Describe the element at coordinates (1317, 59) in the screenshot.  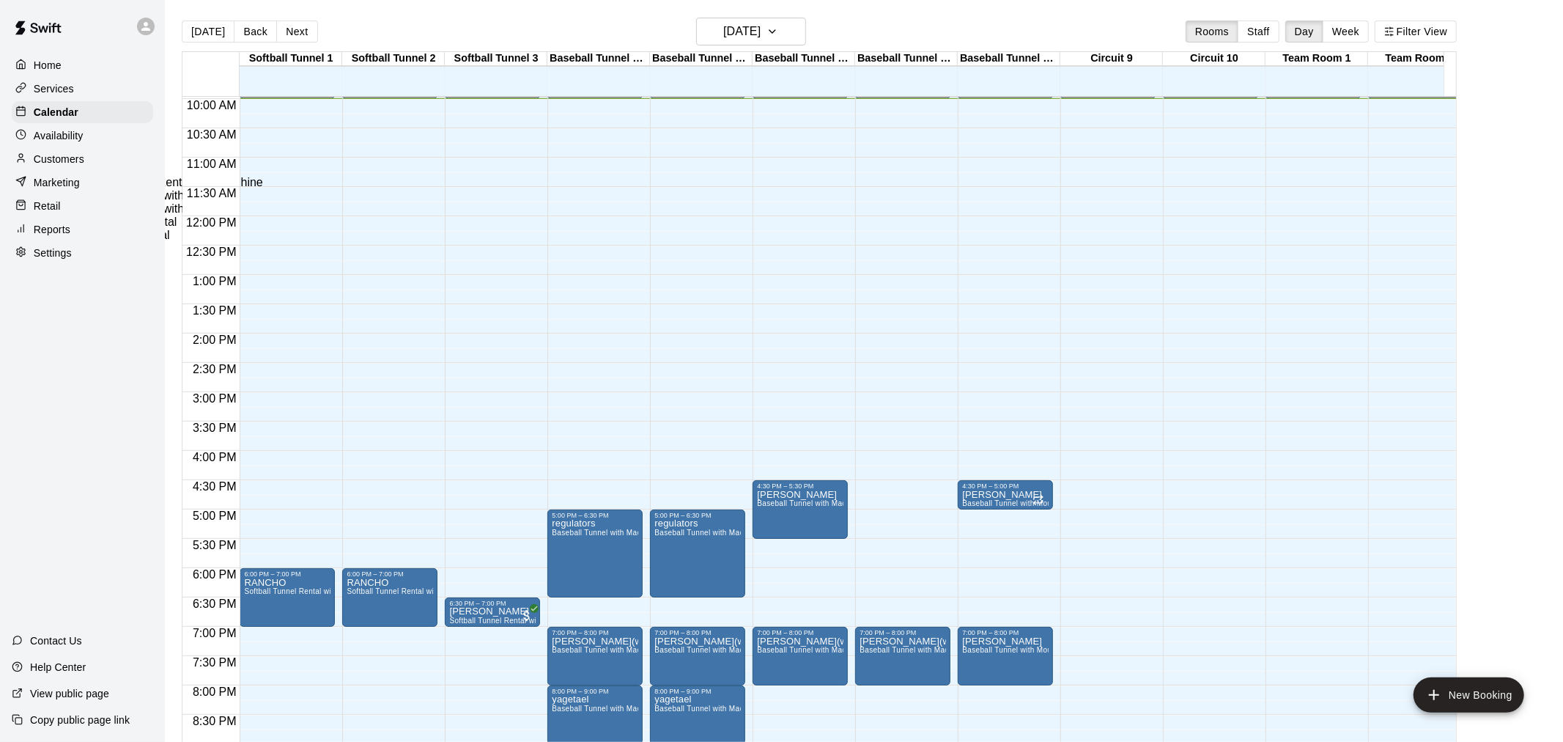
I see `div: Team Room 1` at that location.